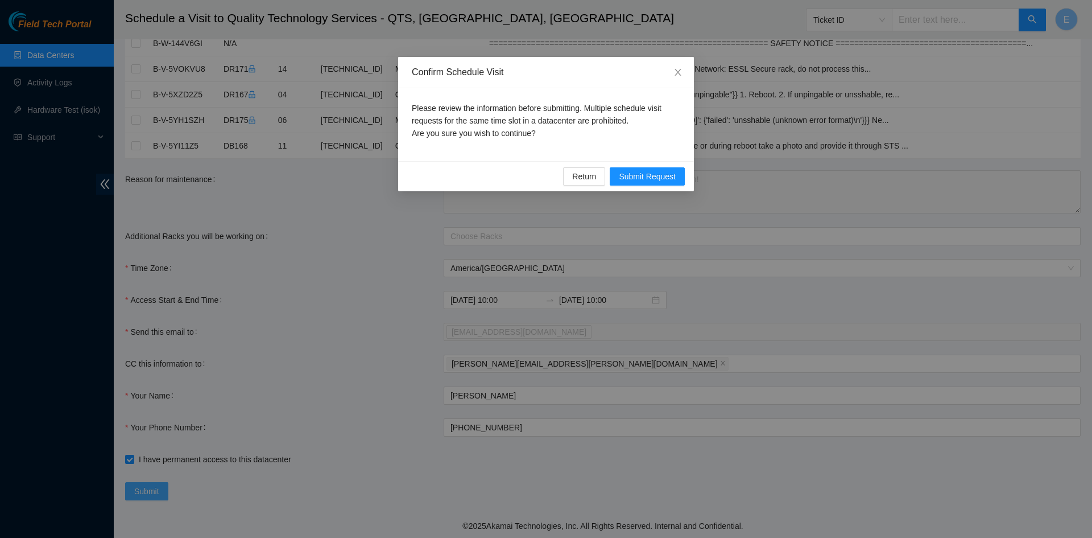  I want to click on span: Return, so click(584, 176).